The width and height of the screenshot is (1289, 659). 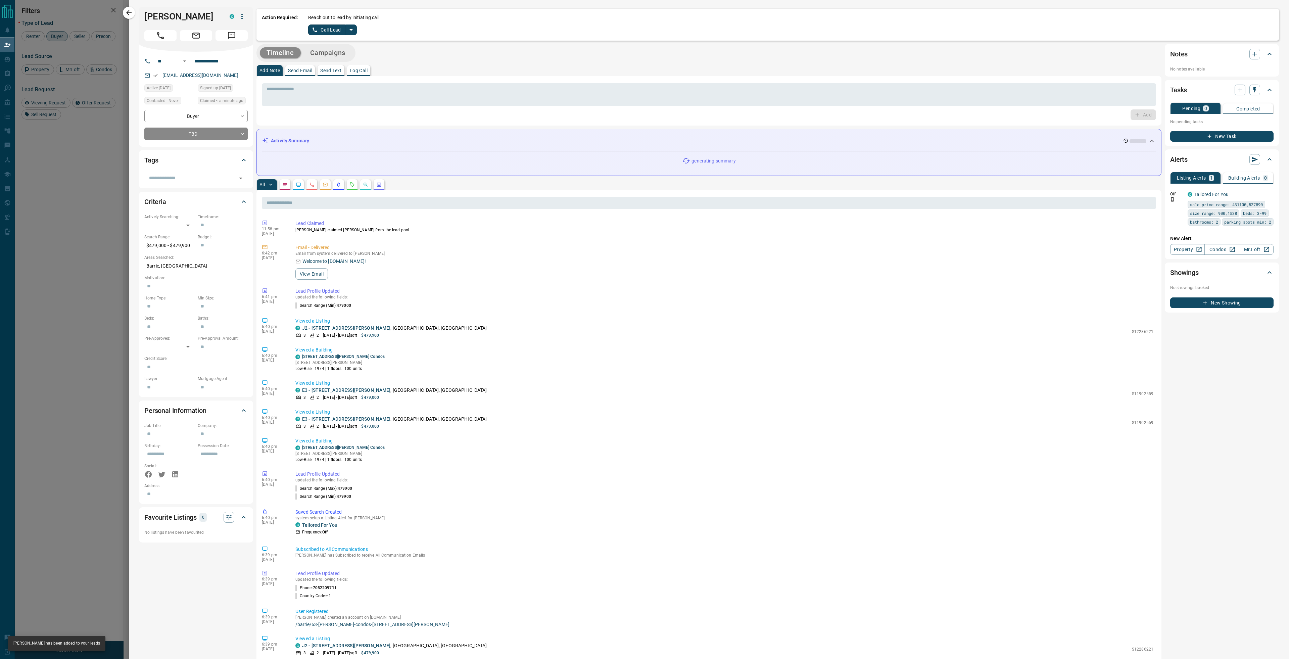 What do you see at coordinates (151, 160) in the screenshot?
I see `h2: Tags` at bounding box center [151, 160].